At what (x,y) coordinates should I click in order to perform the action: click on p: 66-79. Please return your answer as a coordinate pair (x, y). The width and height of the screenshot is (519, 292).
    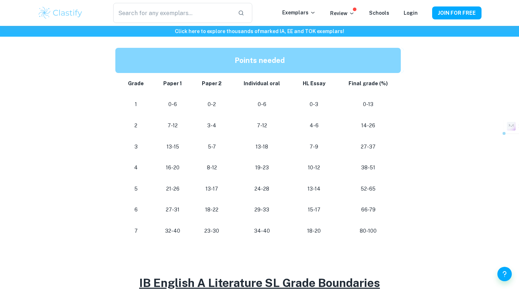
    Looking at the image, I should click on (368, 210).